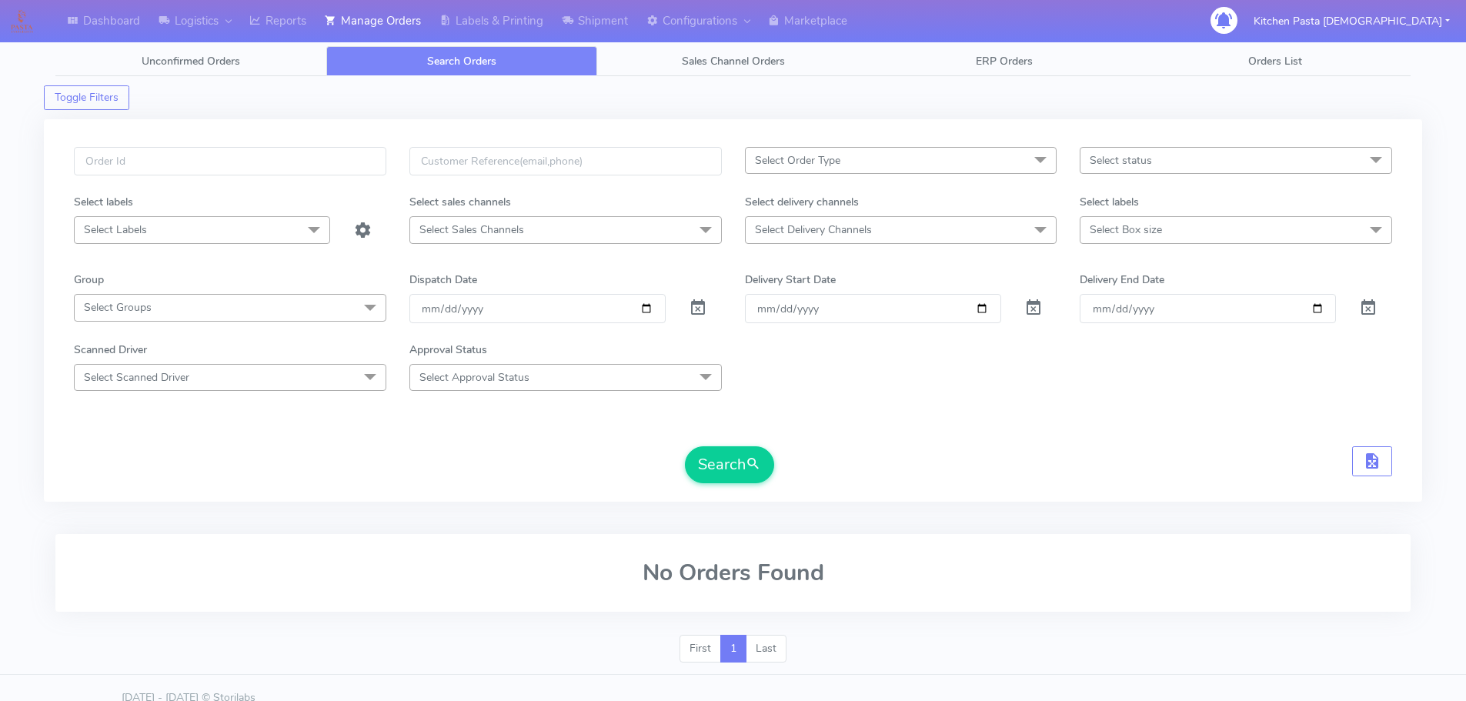  Describe the element at coordinates (115, 229) in the screenshot. I see `span: Select Labels` at that location.